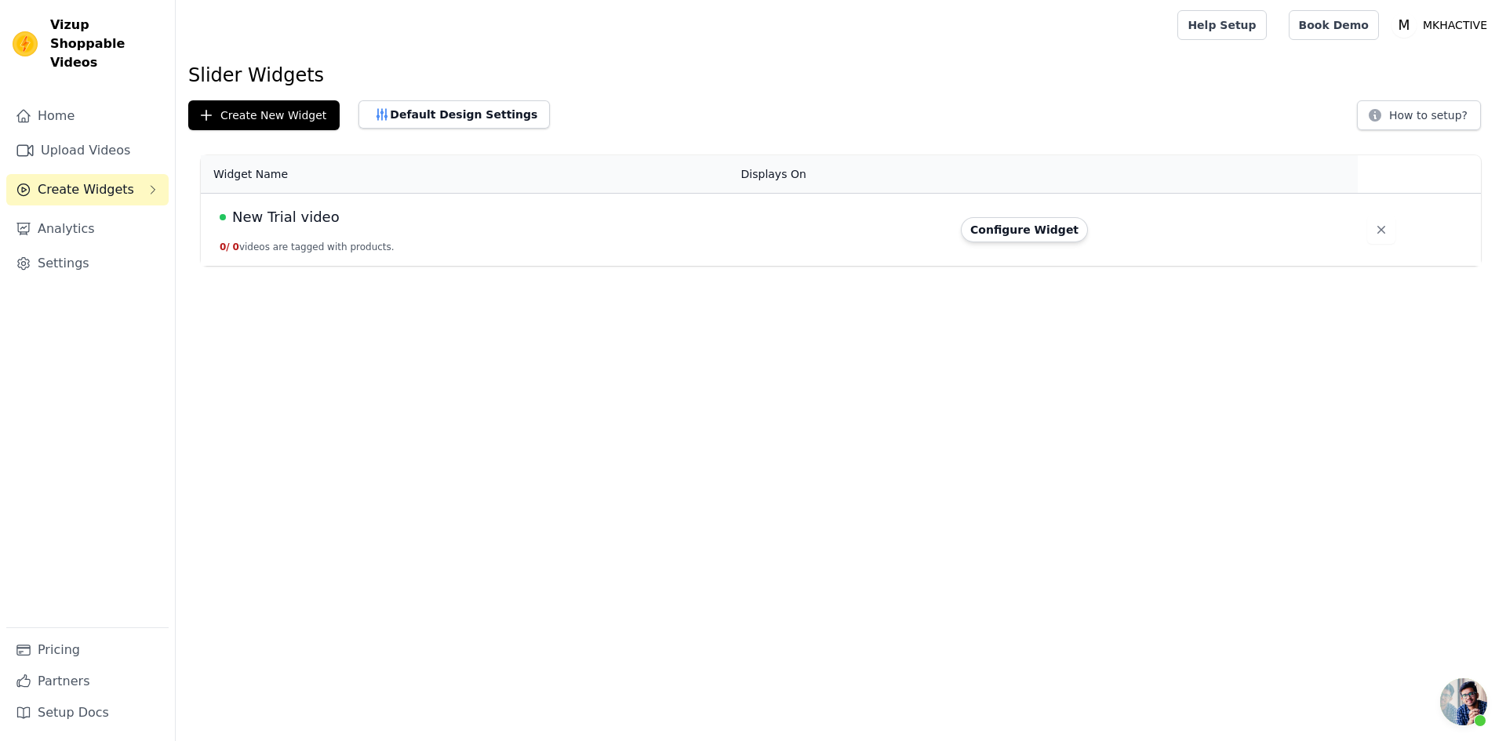 The width and height of the screenshot is (1506, 741). What do you see at coordinates (466, 174) in the screenshot?
I see `th: Widget Name` at bounding box center [466, 174].